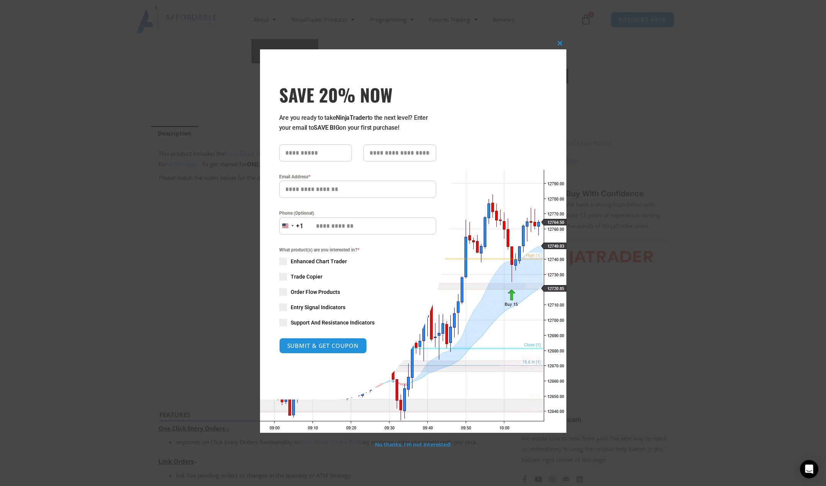  Describe the element at coordinates (306, 277) in the screenshot. I see `span: Trade Copier` at that location.